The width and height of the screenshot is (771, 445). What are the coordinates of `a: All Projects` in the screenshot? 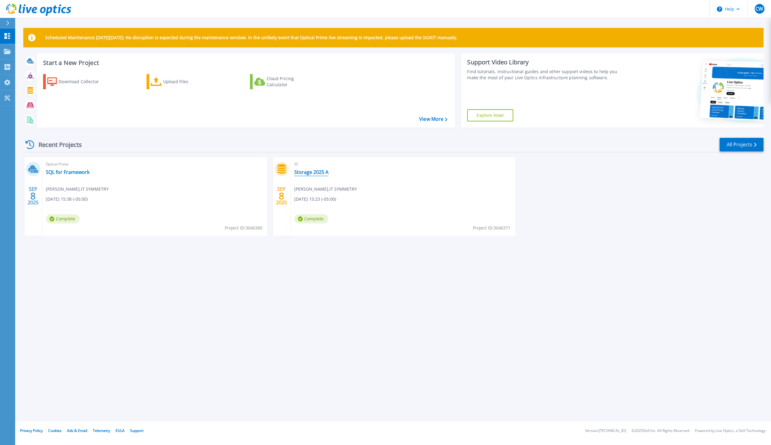 It's located at (741, 144).